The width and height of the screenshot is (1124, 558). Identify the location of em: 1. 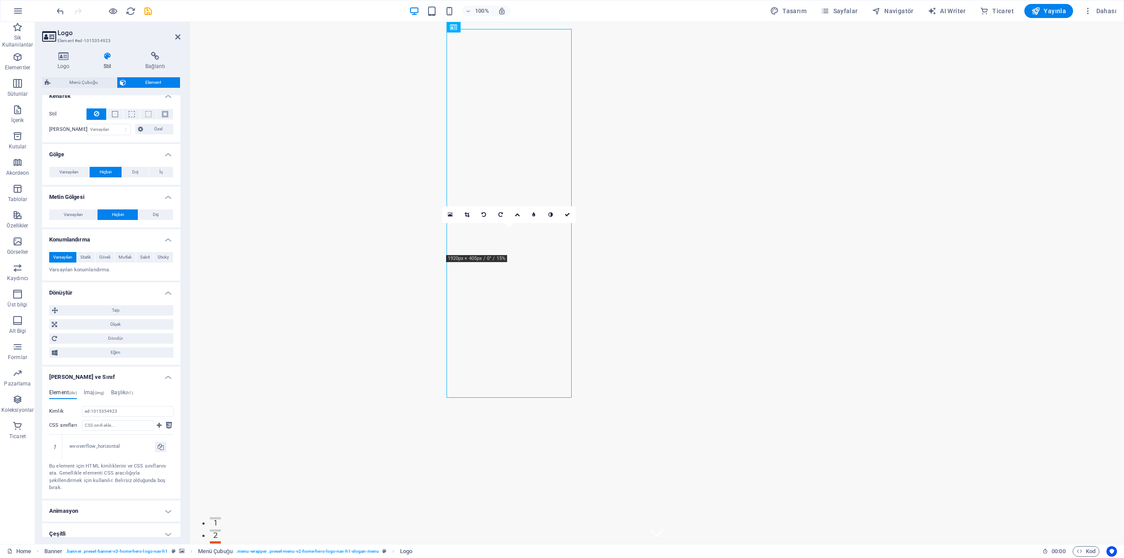
(54, 447).